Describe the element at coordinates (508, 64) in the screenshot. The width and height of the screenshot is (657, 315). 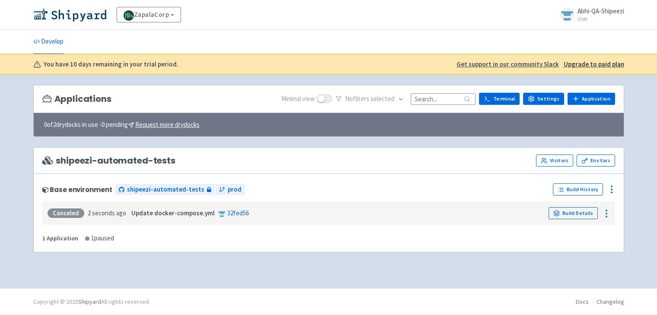
I see `a: Get support in our community Slack` at that location.